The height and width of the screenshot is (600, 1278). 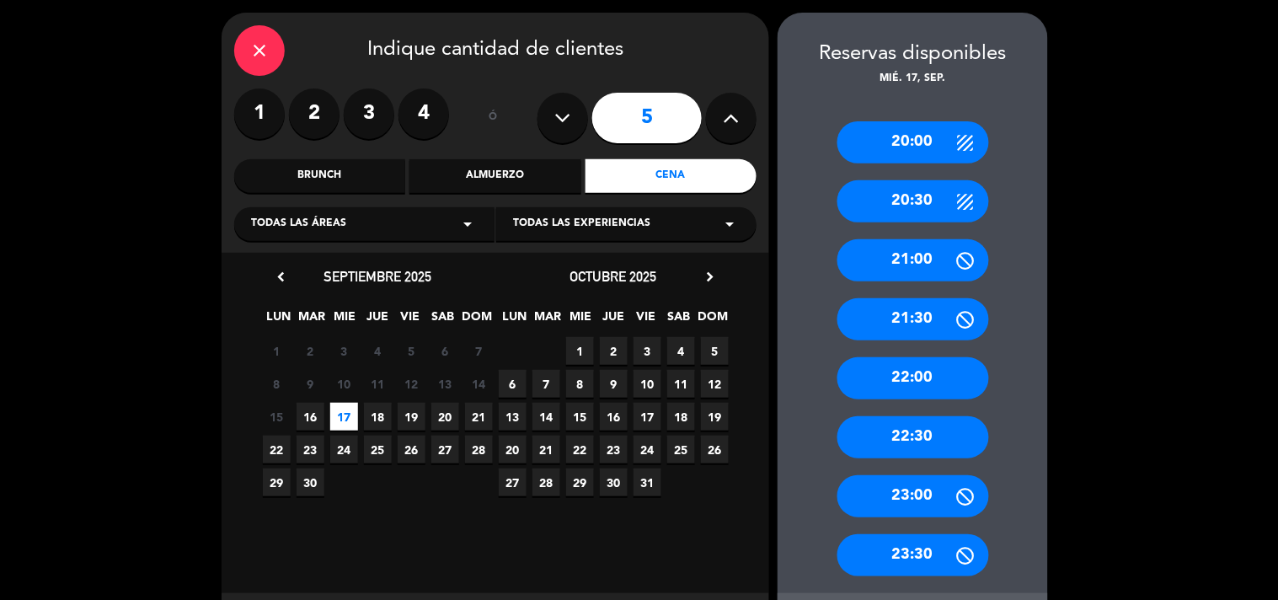 What do you see at coordinates (424, 114) in the screenshot?
I see `label: 4` at bounding box center [424, 114].